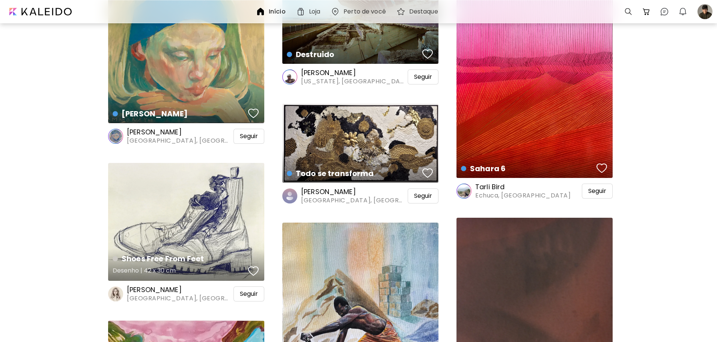 The width and height of the screenshot is (717, 342). What do you see at coordinates (104, 47) in the screenshot?
I see `div: Palavras-chave` at bounding box center [104, 47].